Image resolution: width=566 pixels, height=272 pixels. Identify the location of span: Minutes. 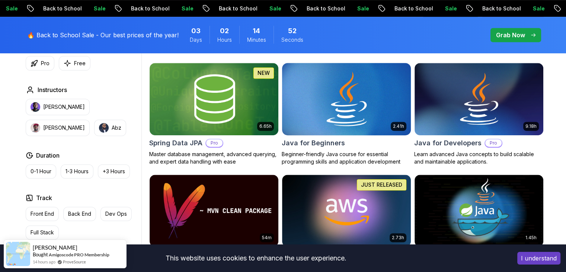
(256, 40).